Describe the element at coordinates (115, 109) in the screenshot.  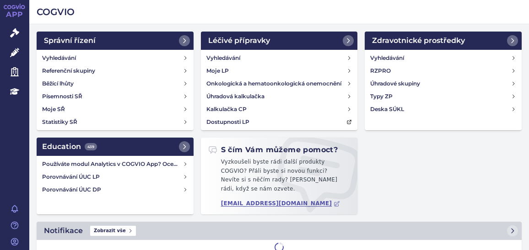
I see `a: Moje SŘ` at that location.